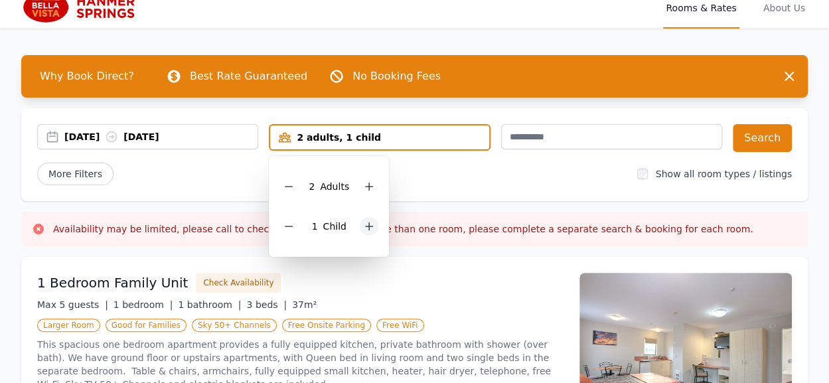 This screenshot has width=829, height=383. Describe the element at coordinates (723, 174) in the screenshot. I see `label: Show all room types / listings` at that location.